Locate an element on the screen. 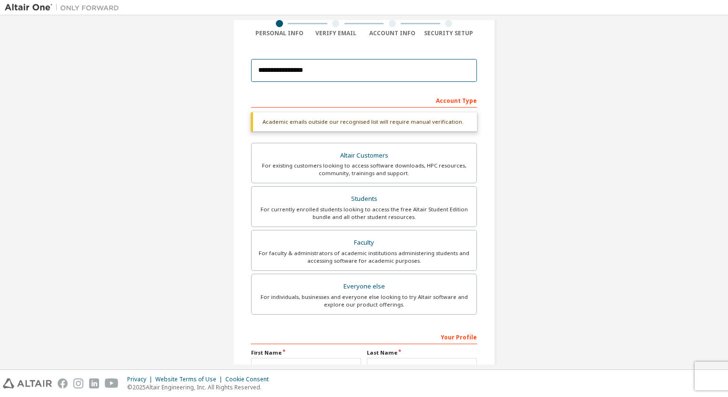 Image resolution: width=728 pixels, height=397 pixels. img: youtube.svg is located at coordinates (112, 384).